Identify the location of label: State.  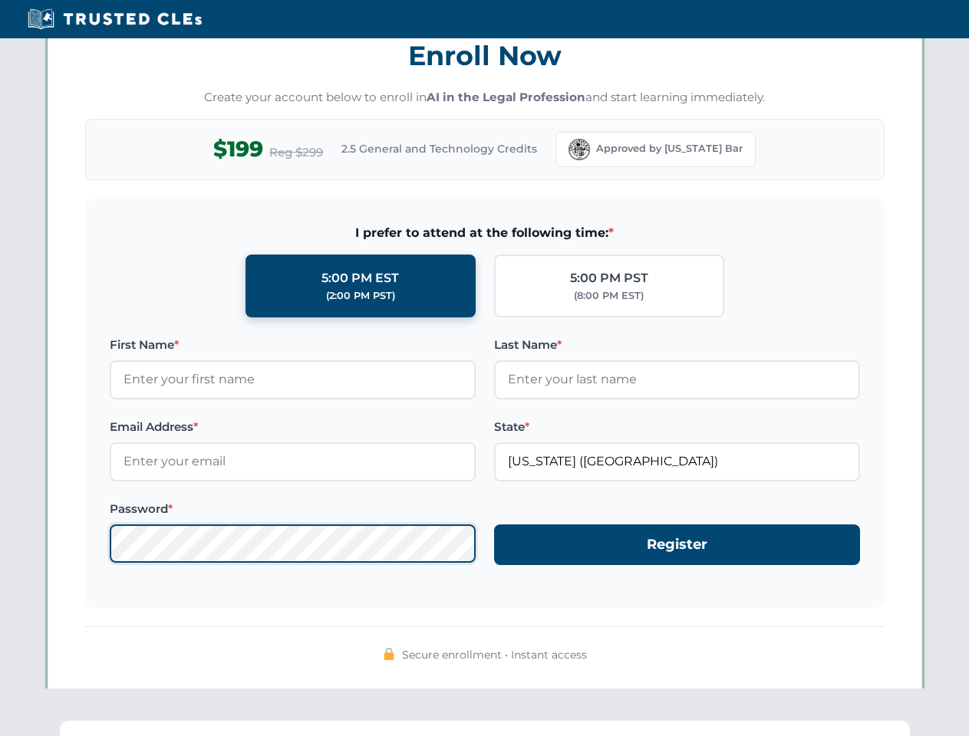
(677, 427).